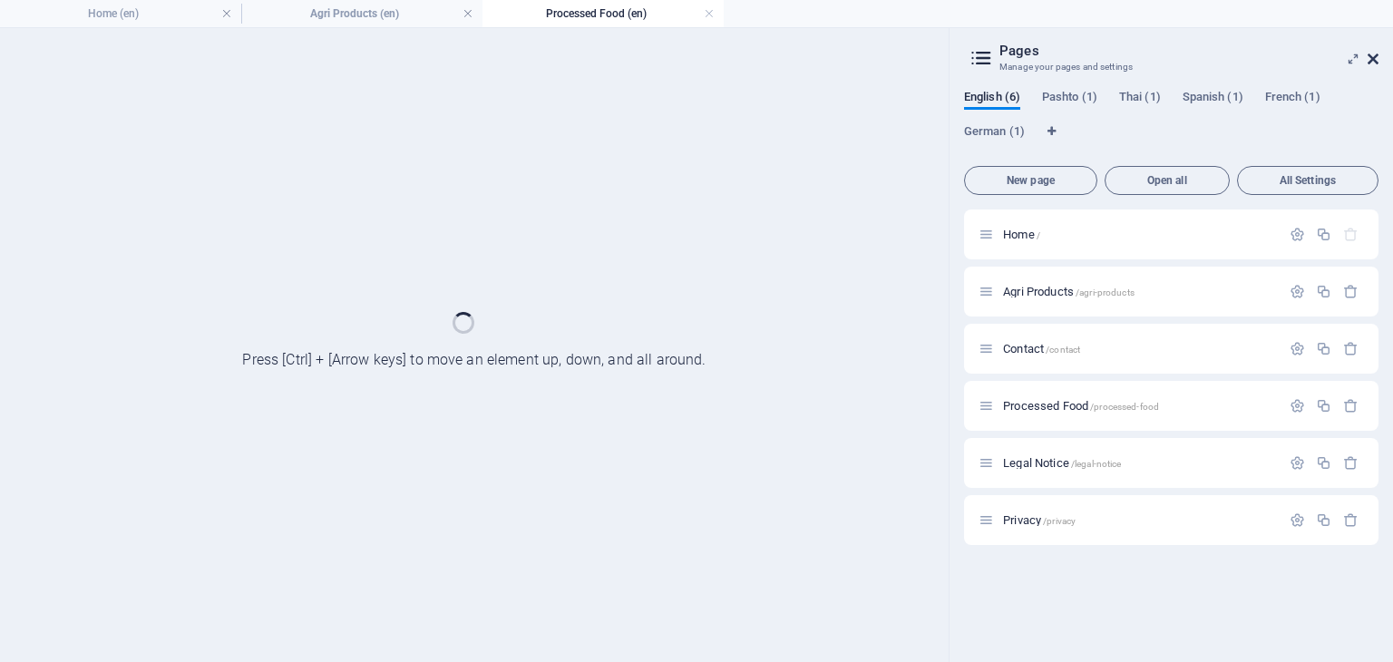 This screenshot has height=662, width=1393. What do you see at coordinates (1139, 291) in the screenshot?
I see `div: Agri Products/agri-products` at bounding box center [1139, 291].